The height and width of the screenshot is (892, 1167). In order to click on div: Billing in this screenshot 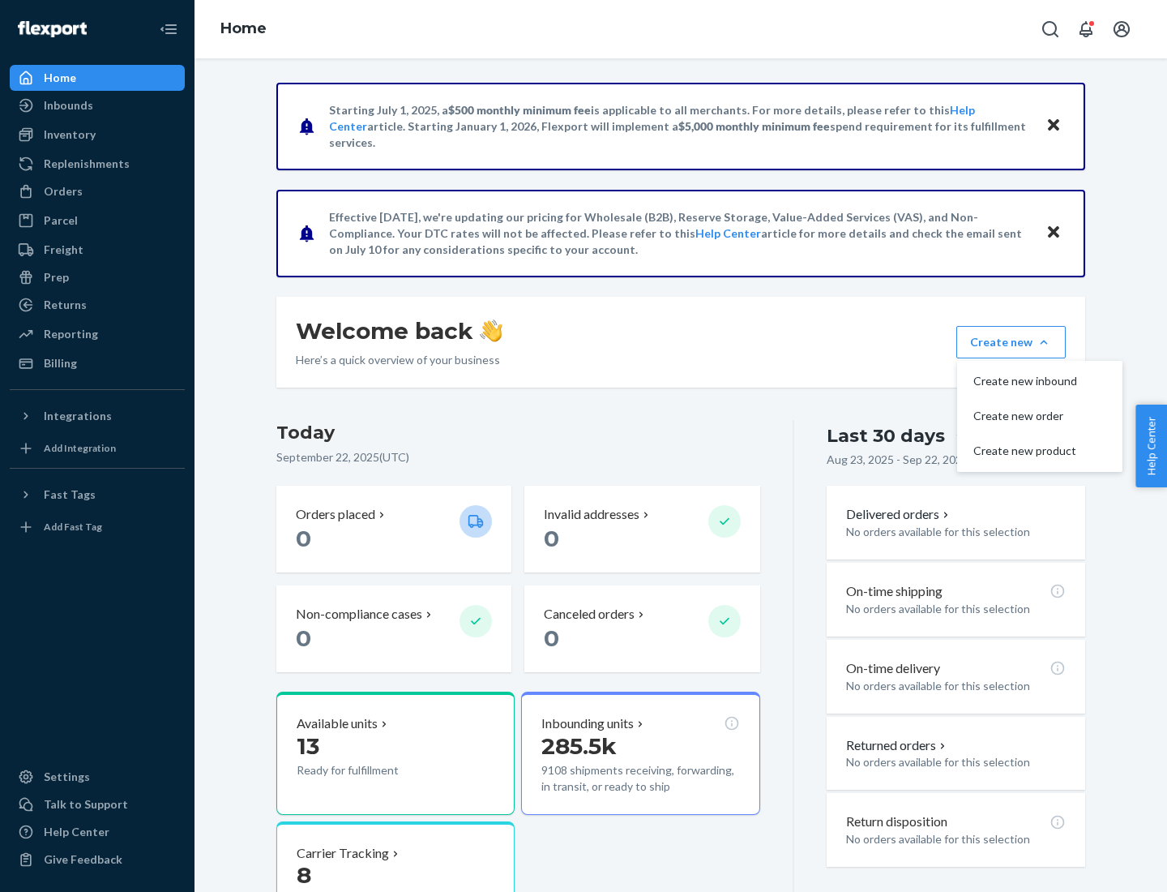, I will do `click(60, 363)`.